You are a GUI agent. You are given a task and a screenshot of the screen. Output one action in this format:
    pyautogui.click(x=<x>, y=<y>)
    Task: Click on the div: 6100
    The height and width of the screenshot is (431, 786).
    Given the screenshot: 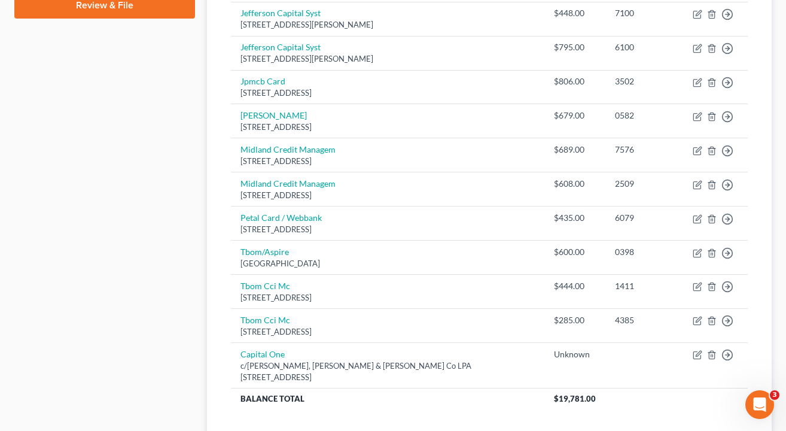 What is the action you would take?
    pyautogui.click(x=644, y=47)
    